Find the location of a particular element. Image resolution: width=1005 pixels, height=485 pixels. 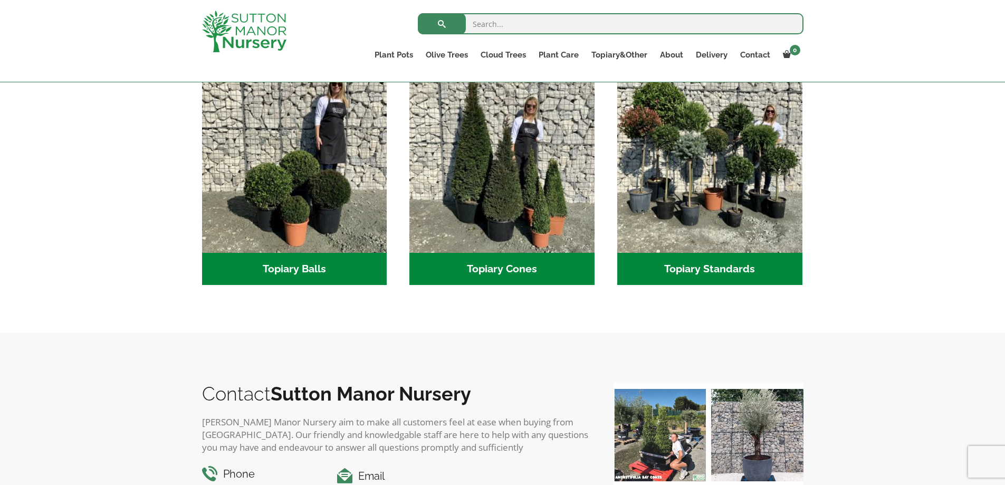

input: Search... is located at coordinates (610, 24).